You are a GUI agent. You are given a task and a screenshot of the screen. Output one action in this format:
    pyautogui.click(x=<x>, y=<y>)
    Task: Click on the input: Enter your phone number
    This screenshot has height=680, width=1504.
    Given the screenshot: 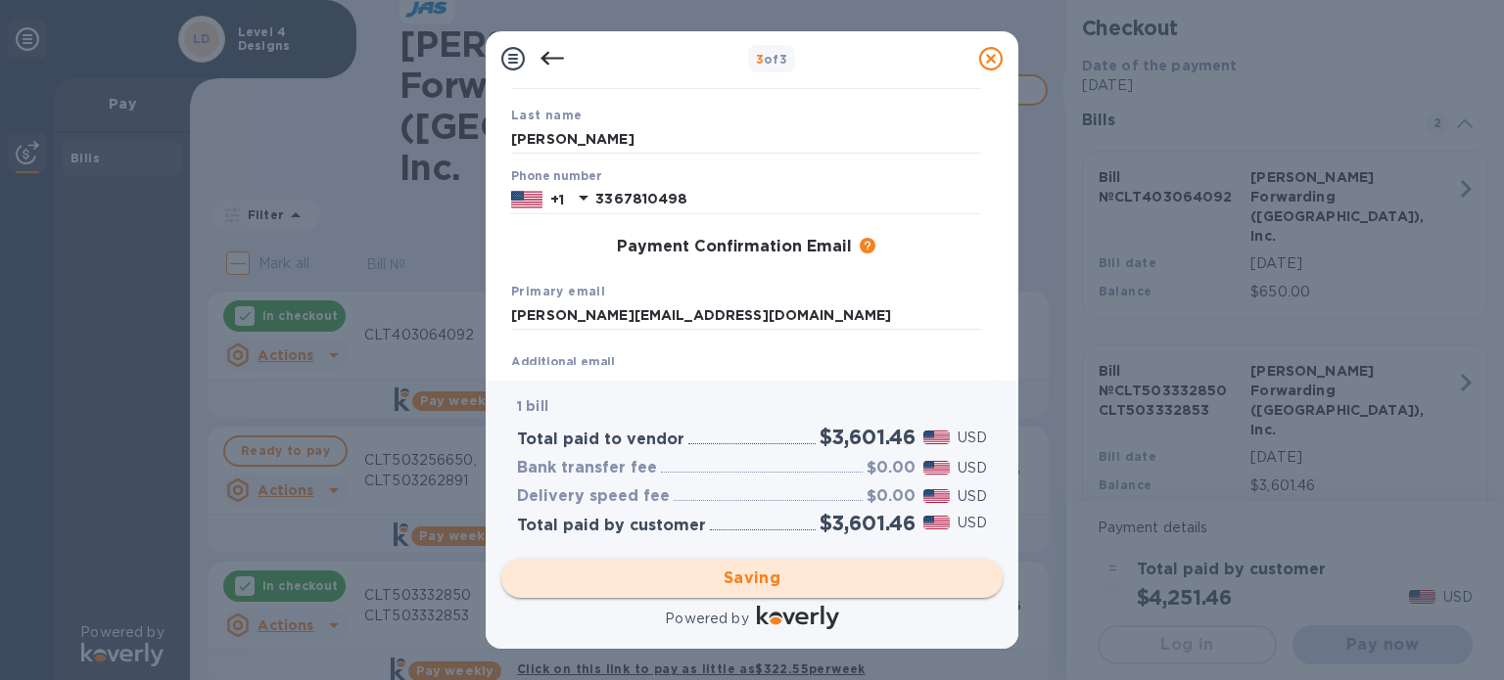 What is the action you would take?
    pyautogui.click(x=788, y=200)
    